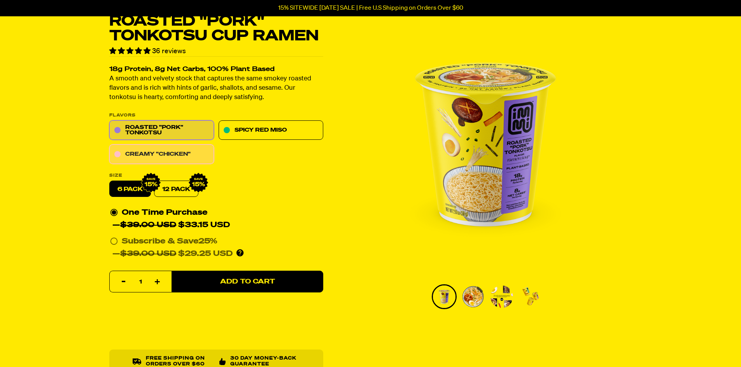 Image resolution: width=741 pixels, height=367 pixels. I want to click on div: One Time Purchase, so click(216, 219).